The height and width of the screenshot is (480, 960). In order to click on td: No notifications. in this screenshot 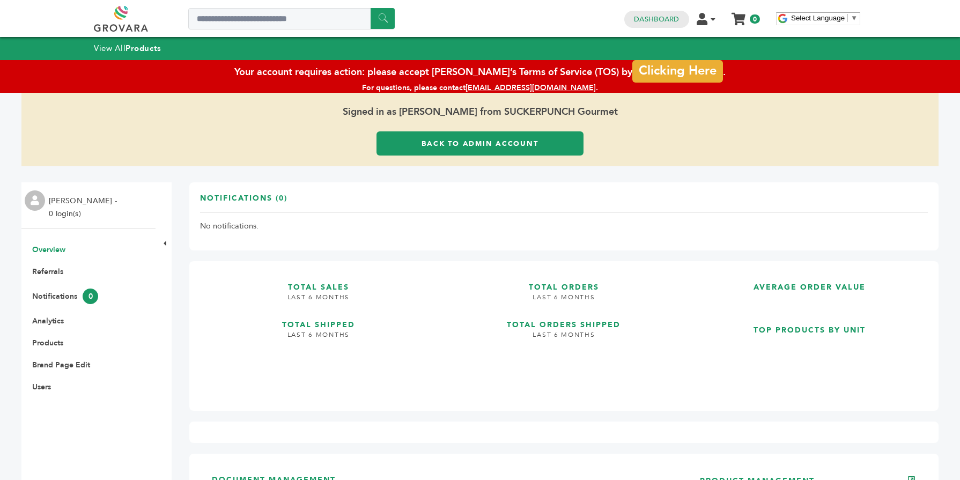, I will do `click(564, 226)`.